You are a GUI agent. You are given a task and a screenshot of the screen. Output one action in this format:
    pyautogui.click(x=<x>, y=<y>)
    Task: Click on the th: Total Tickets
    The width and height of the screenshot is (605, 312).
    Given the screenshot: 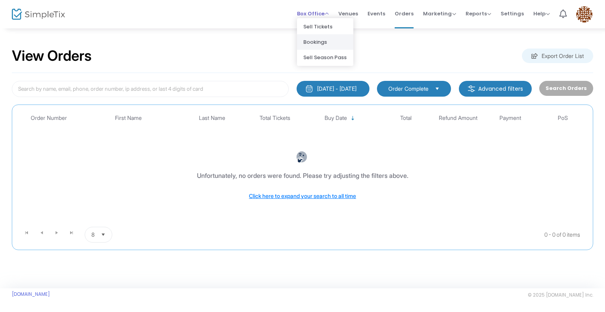 What is the action you would take?
    pyautogui.click(x=275, y=118)
    